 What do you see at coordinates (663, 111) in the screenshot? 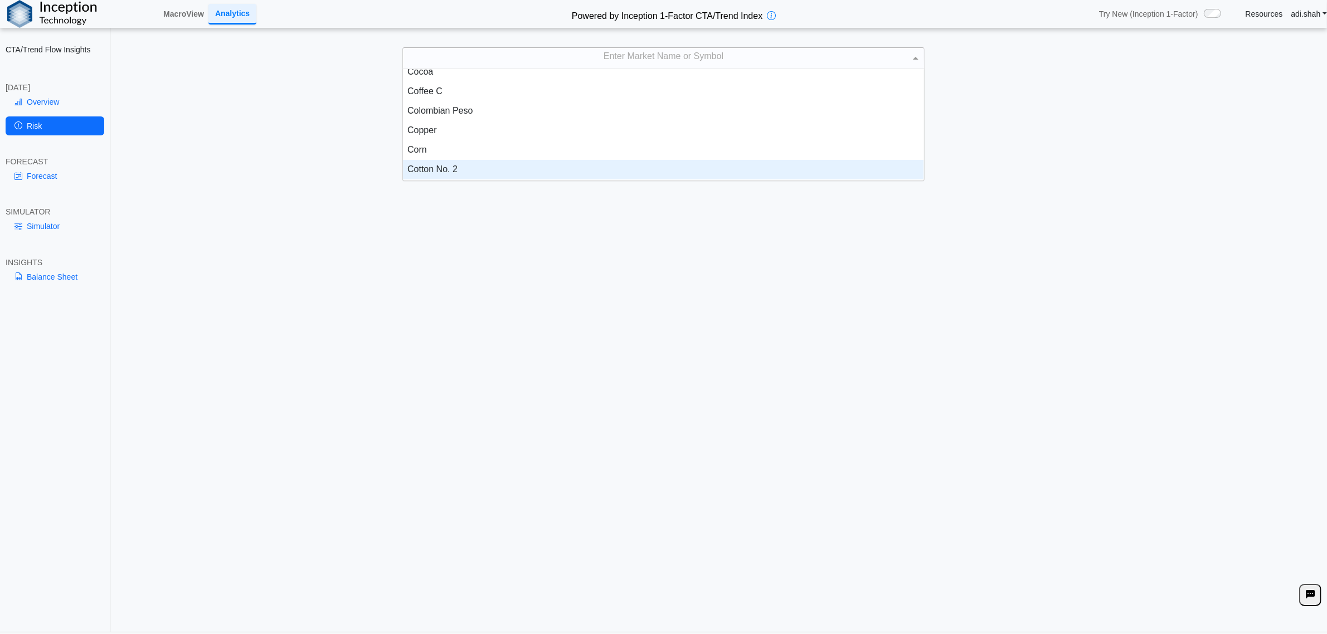
I see `div: Colombian Peso` at bounding box center [663, 111].